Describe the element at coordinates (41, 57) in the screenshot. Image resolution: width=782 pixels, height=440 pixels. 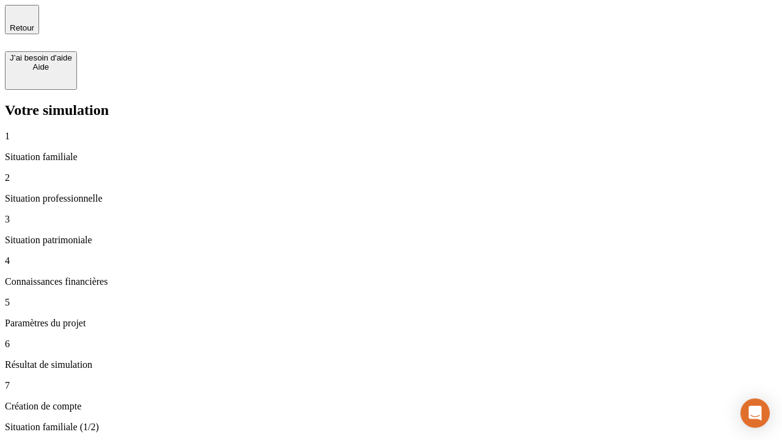
I see `div: J’ai besoin d'aide` at that location.